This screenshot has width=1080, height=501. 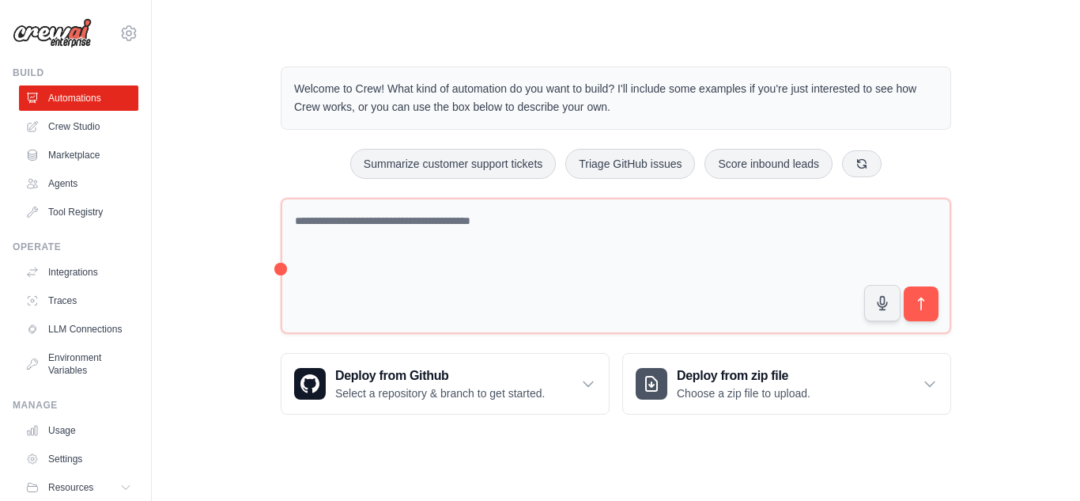 What do you see at coordinates (70, 487) in the screenshot?
I see `span: Resources` at bounding box center [70, 487].